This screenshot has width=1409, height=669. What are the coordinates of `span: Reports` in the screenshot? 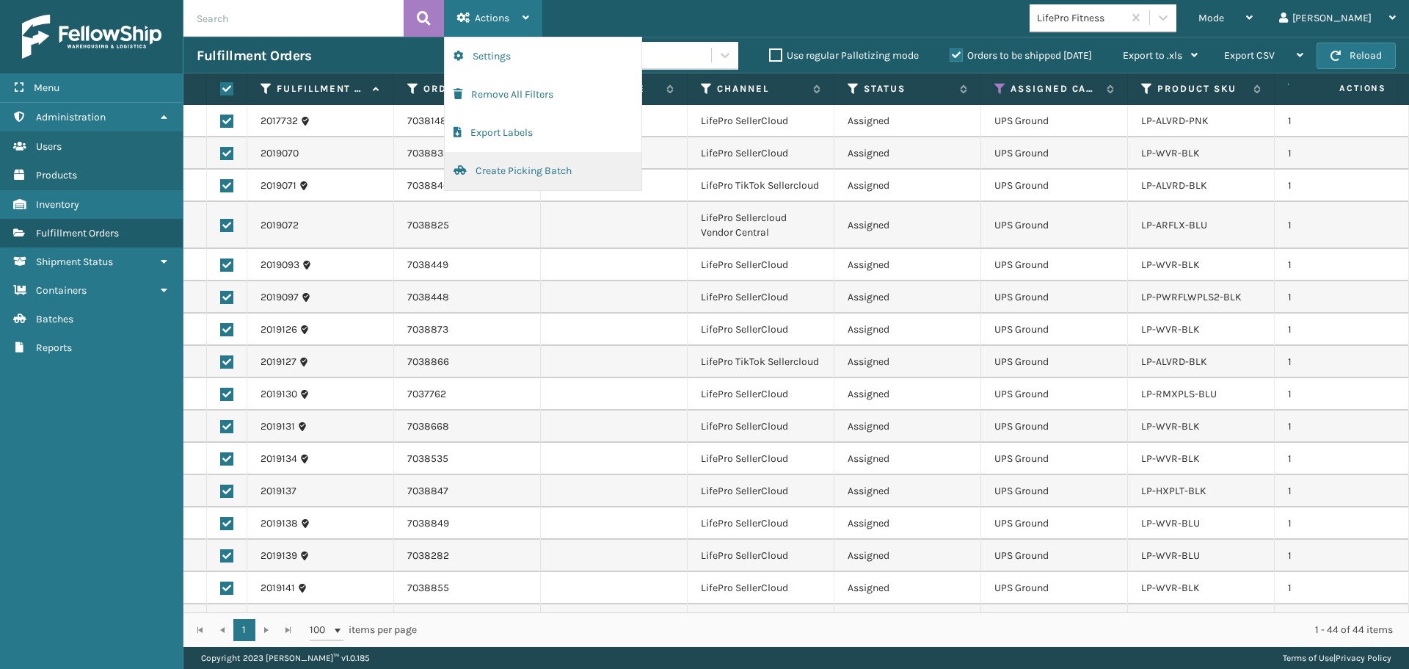 It's located at (54, 347).